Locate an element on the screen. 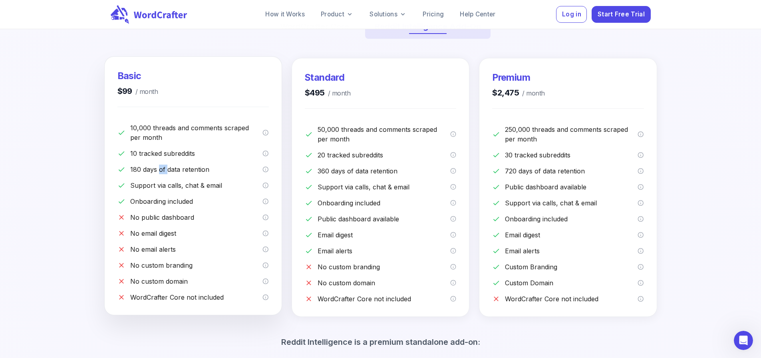  svg: We offer a hands-on onboarding for the entire team for customers with the Standard Plan. Our stru... is located at coordinates (453, 203).